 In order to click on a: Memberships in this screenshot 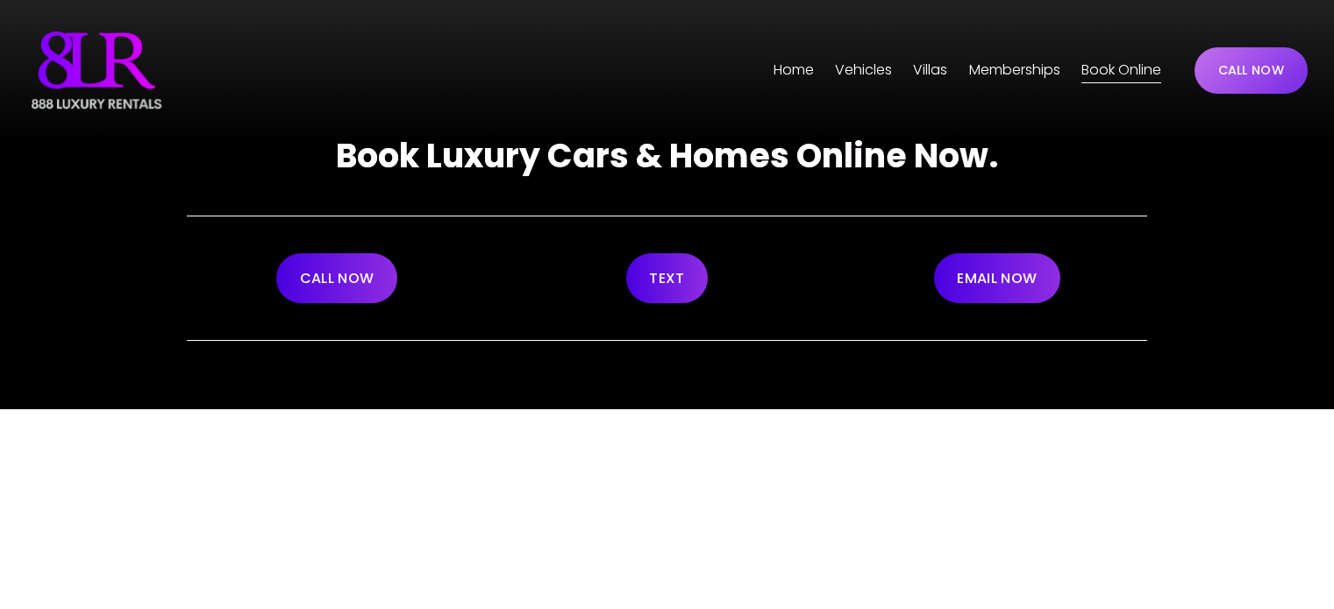, I will do `click(1014, 70)`.